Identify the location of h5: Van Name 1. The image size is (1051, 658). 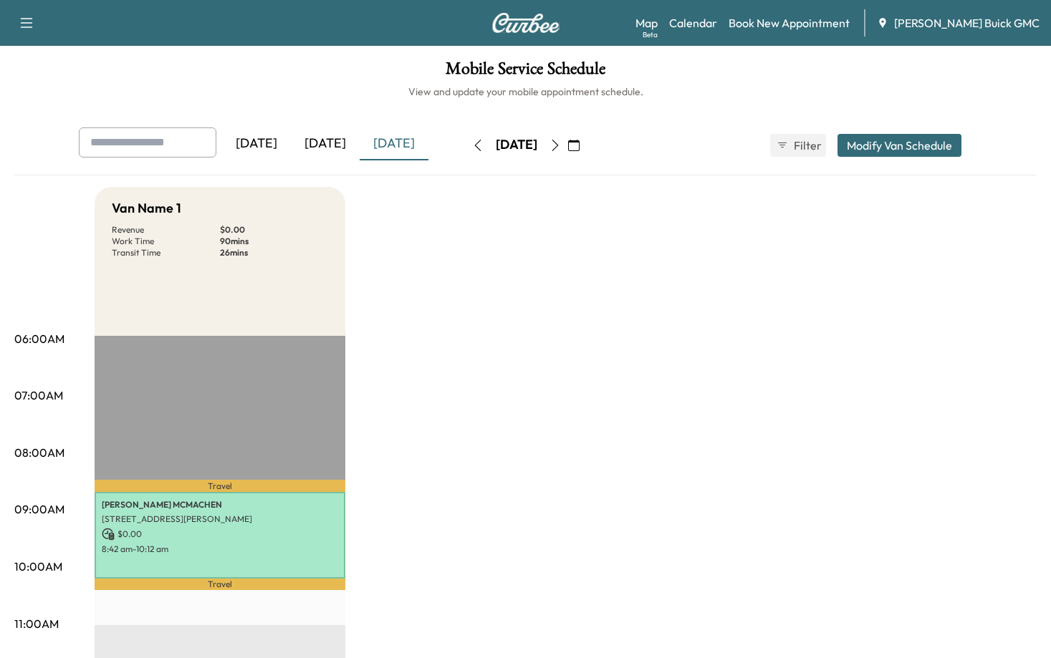
(146, 209).